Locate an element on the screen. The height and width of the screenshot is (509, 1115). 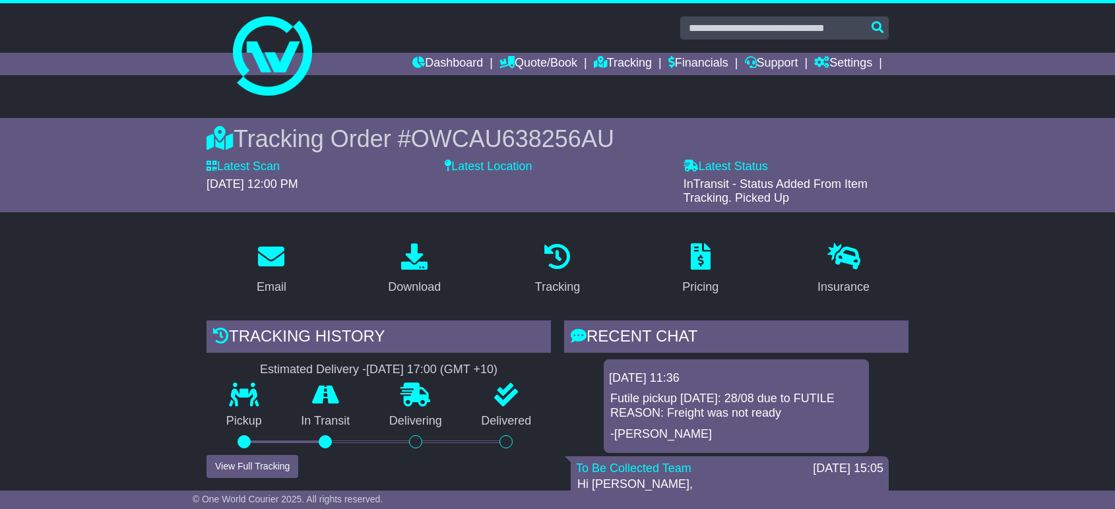
label: Latest Status is located at coordinates (726, 167).